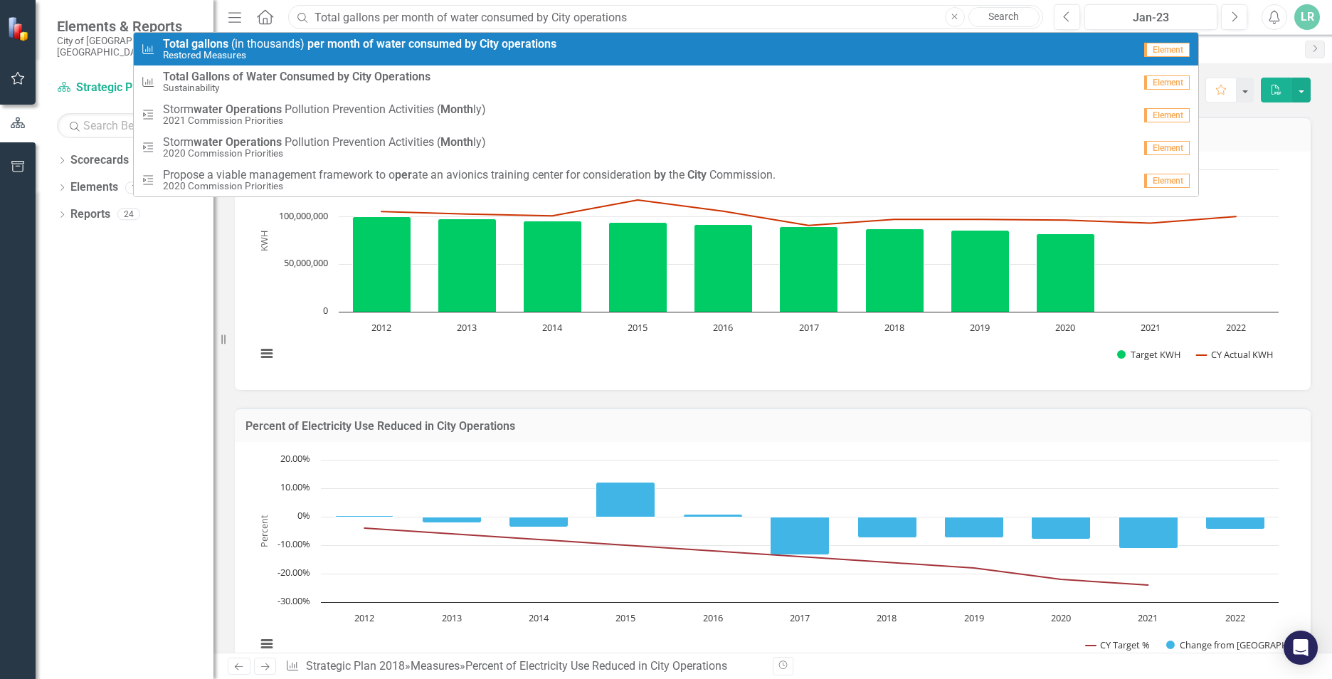  What do you see at coordinates (1307, 17) in the screenshot?
I see `div: LR` at bounding box center [1307, 17].